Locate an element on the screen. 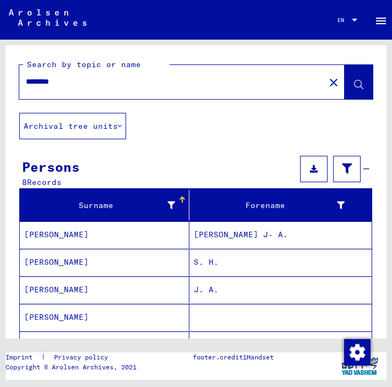 This screenshot has width=392, height=387. mat-label: Search by topic or name is located at coordinates (84, 64).